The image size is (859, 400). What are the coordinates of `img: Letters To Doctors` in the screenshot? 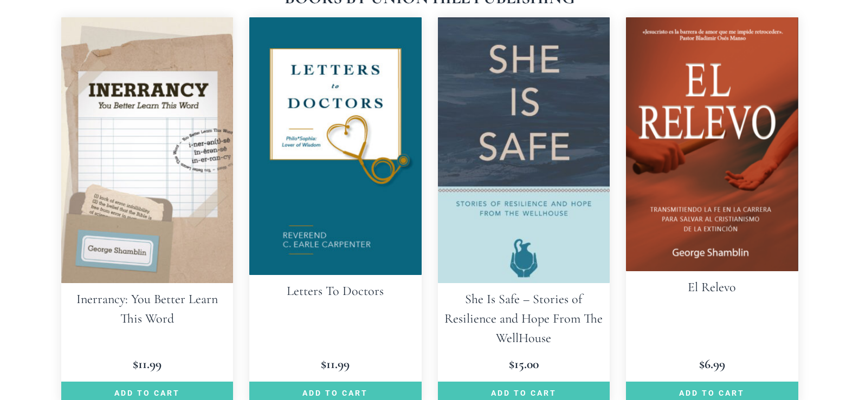 It's located at (335, 146).